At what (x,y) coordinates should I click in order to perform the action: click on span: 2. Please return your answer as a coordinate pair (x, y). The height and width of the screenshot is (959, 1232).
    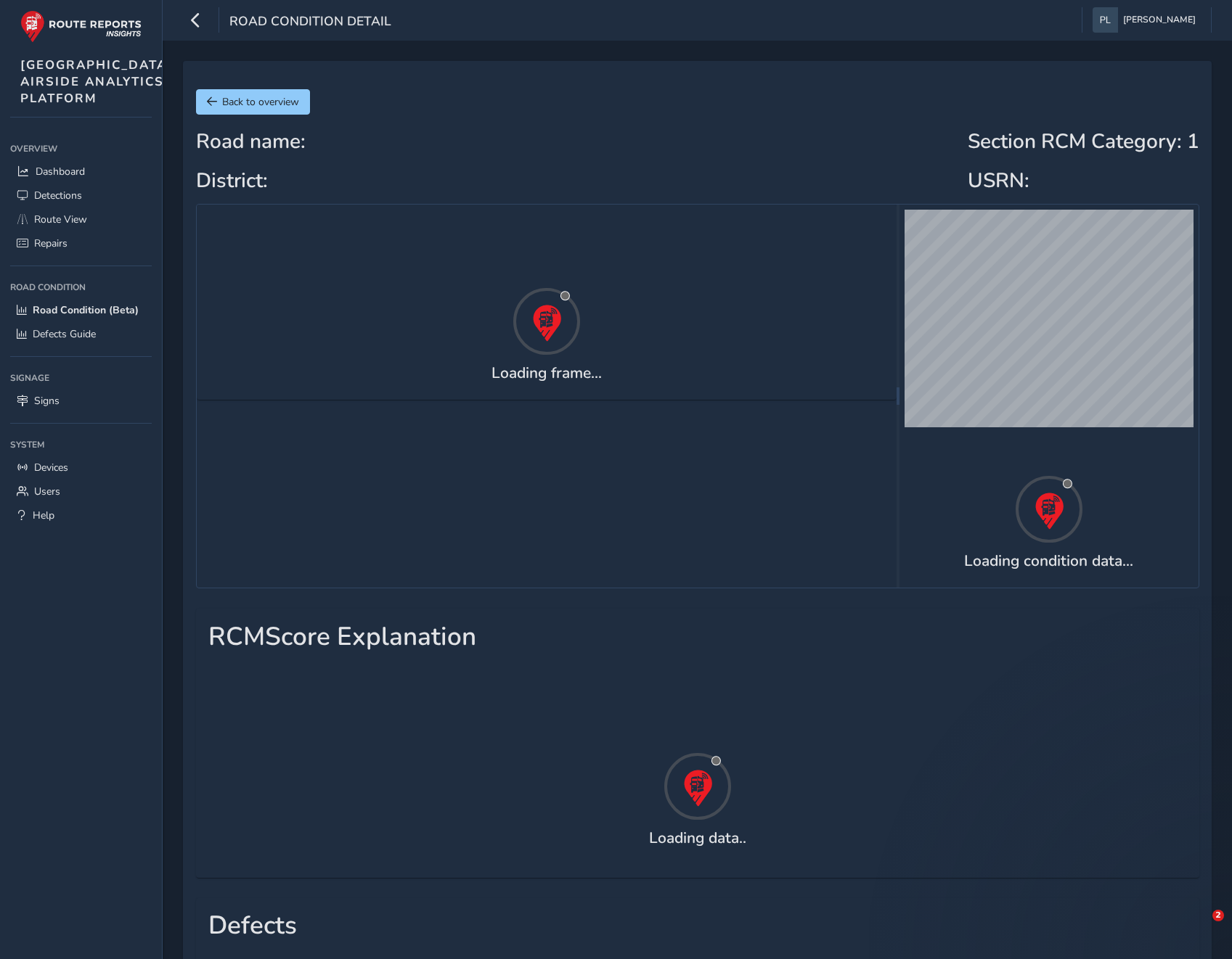
    Looking at the image, I should click on (1218, 915).